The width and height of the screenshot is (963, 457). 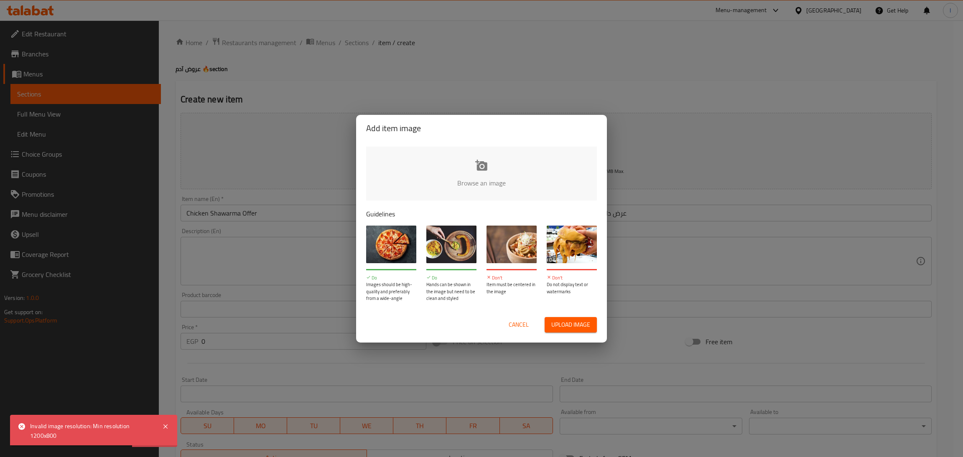 I want to click on p: Images should be high-quality and preferably from a wide-angle, so click(x=391, y=292).